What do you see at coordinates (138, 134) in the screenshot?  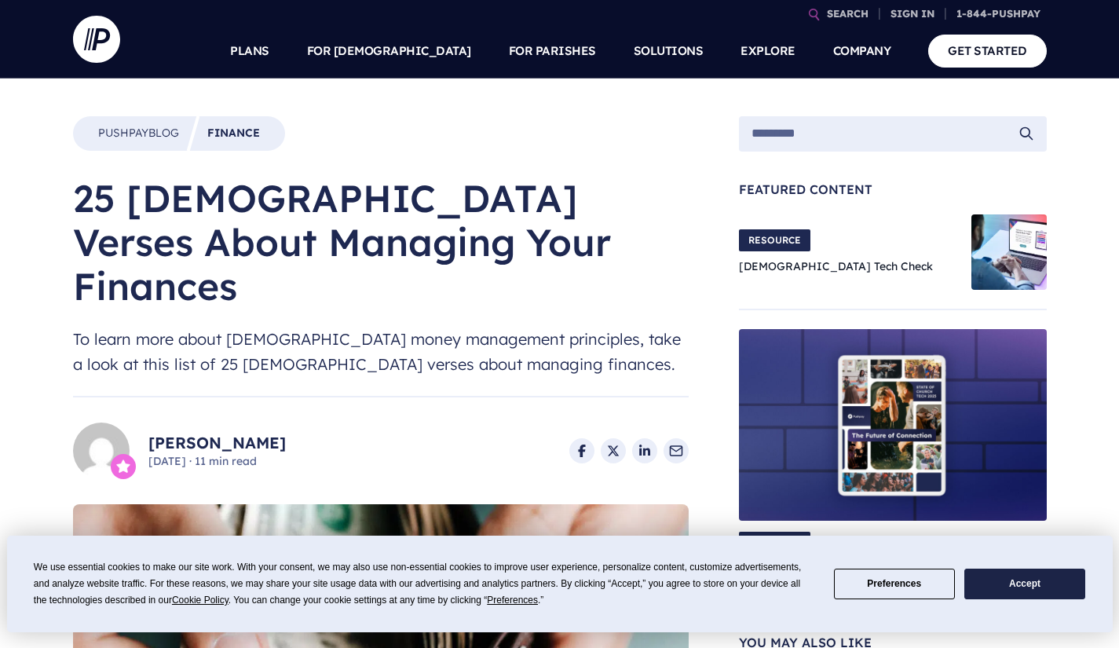 I see `a: PushpayBlog` at bounding box center [138, 134].